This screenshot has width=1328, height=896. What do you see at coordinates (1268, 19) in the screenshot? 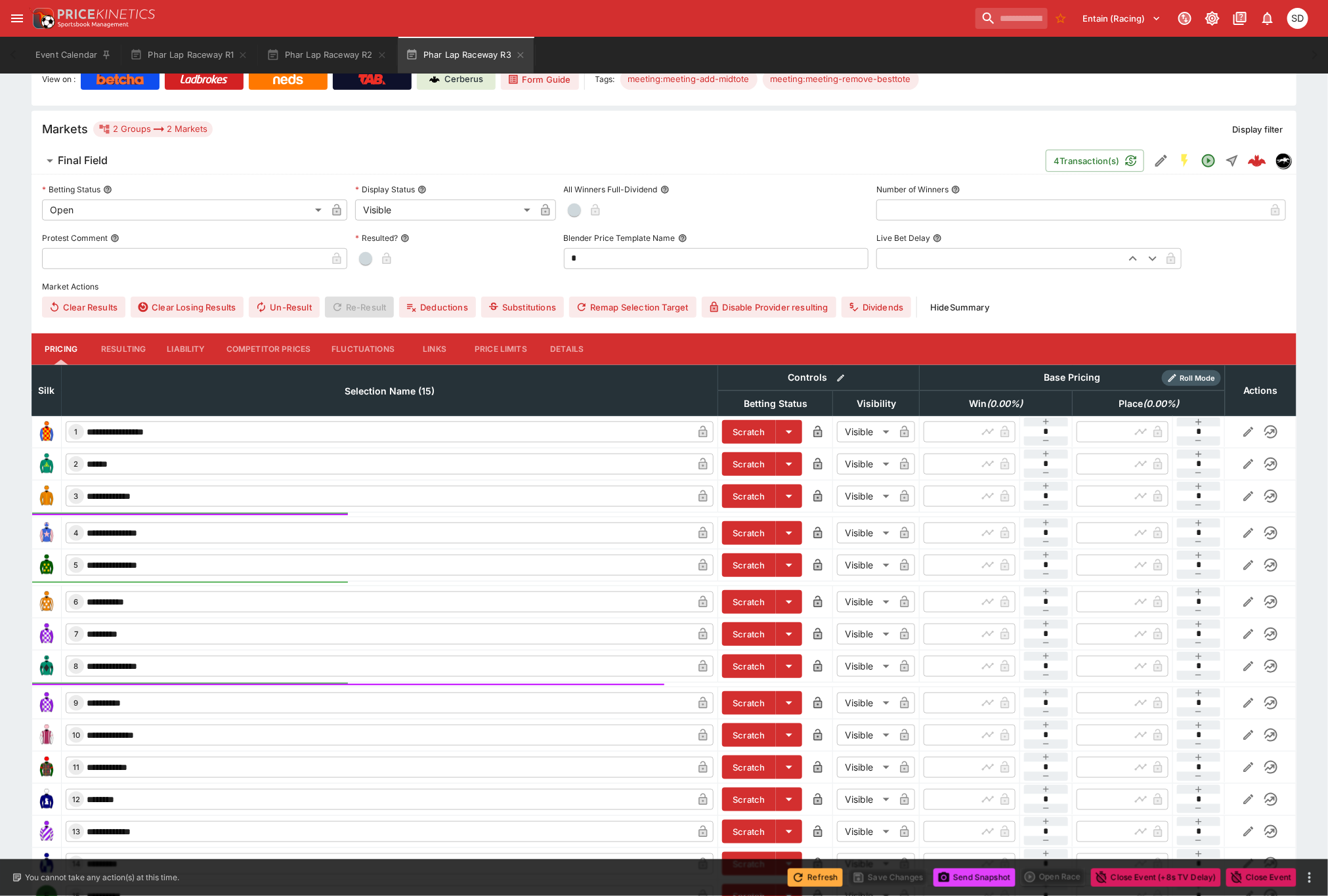
I see `button: Notifications` at bounding box center [1268, 19].